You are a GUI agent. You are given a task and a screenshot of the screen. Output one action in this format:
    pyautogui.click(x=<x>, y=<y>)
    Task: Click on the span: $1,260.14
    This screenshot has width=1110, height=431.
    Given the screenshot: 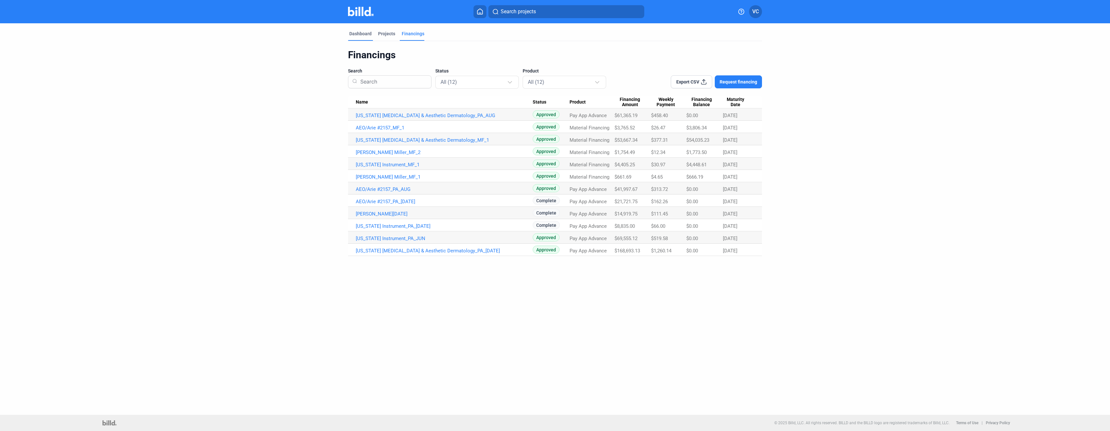 What is the action you would take?
    pyautogui.click(x=661, y=251)
    